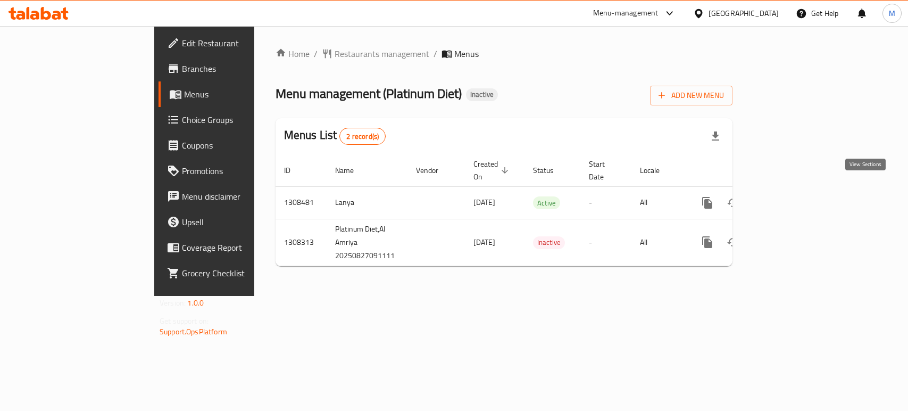  What do you see at coordinates (193, 331) in the screenshot?
I see `a: Support.OpsPlatform` at bounding box center [193, 331].